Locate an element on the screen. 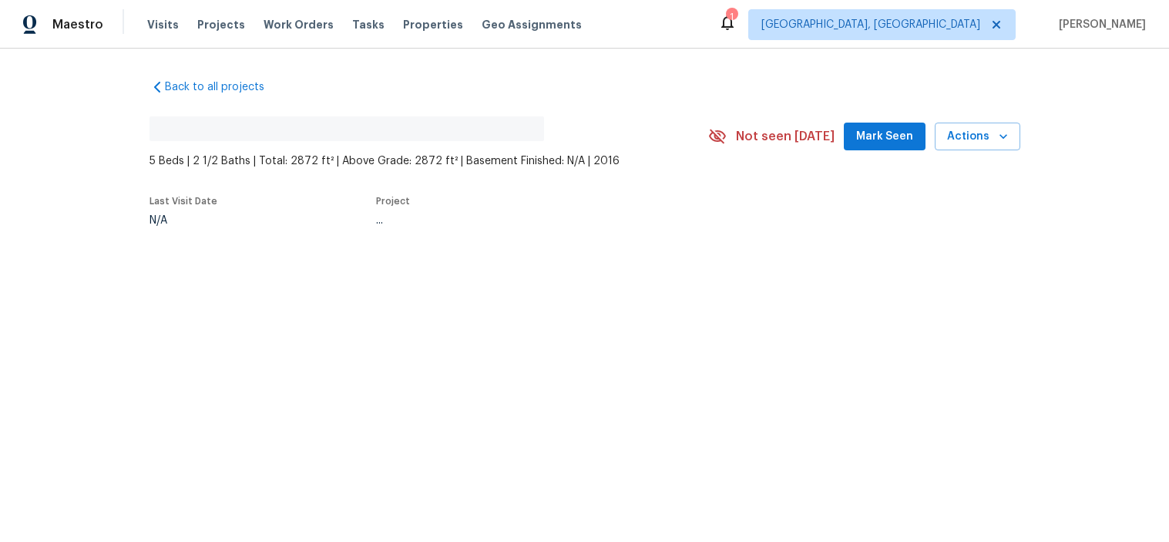 The height and width of the screenshot is (542, 1169). span: Geo Assignments is located at coordinates (532, 25).